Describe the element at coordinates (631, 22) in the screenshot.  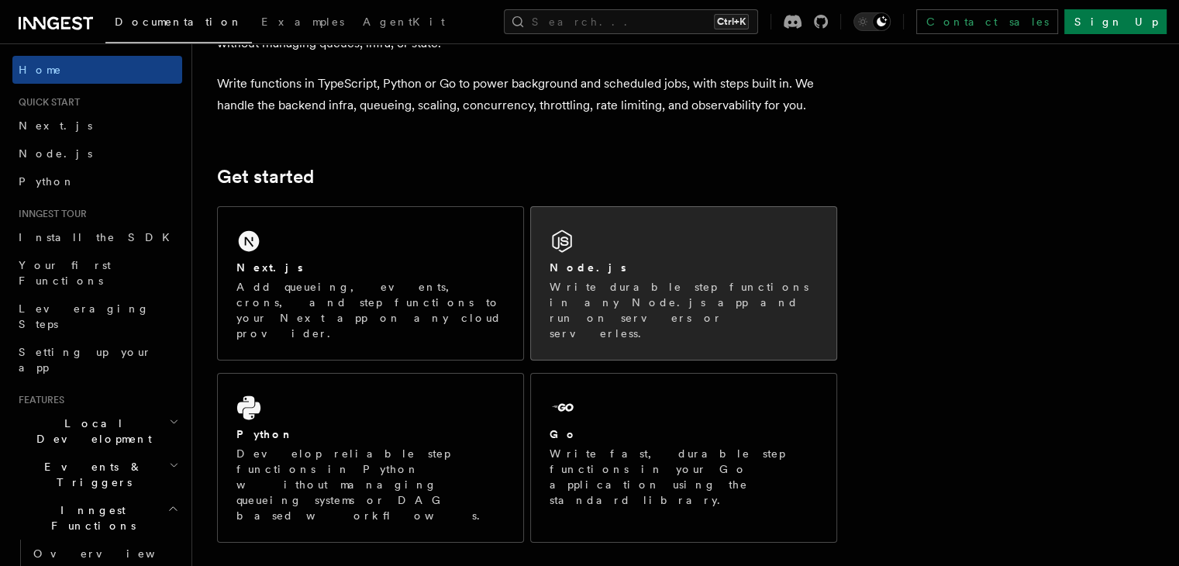
I see `button: Search...Ctrl+K` at that location.